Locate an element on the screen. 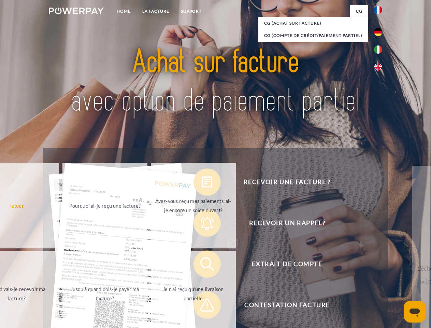  button: Recevoir un rappel? is located at coordinates (282, 223).